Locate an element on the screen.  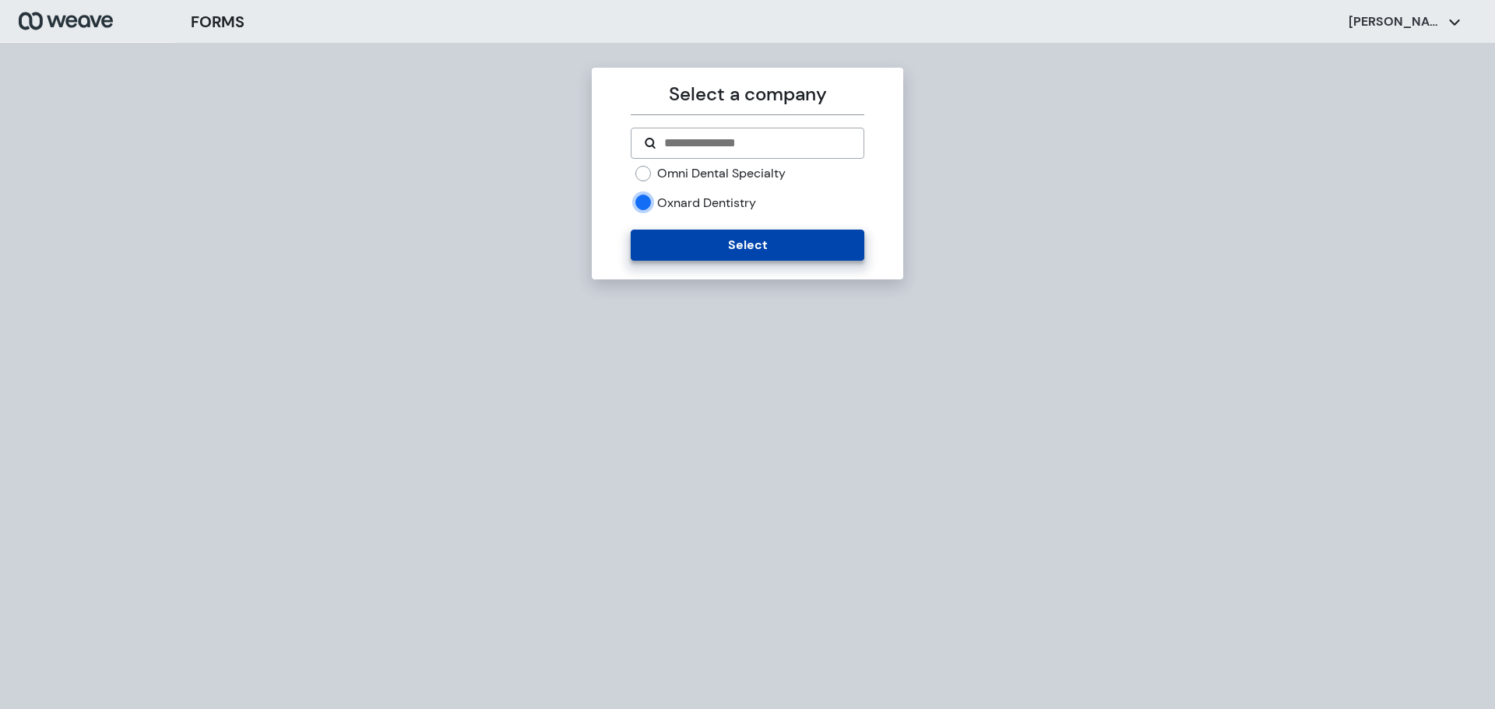
button: Select is located at coordinates (747, 245).